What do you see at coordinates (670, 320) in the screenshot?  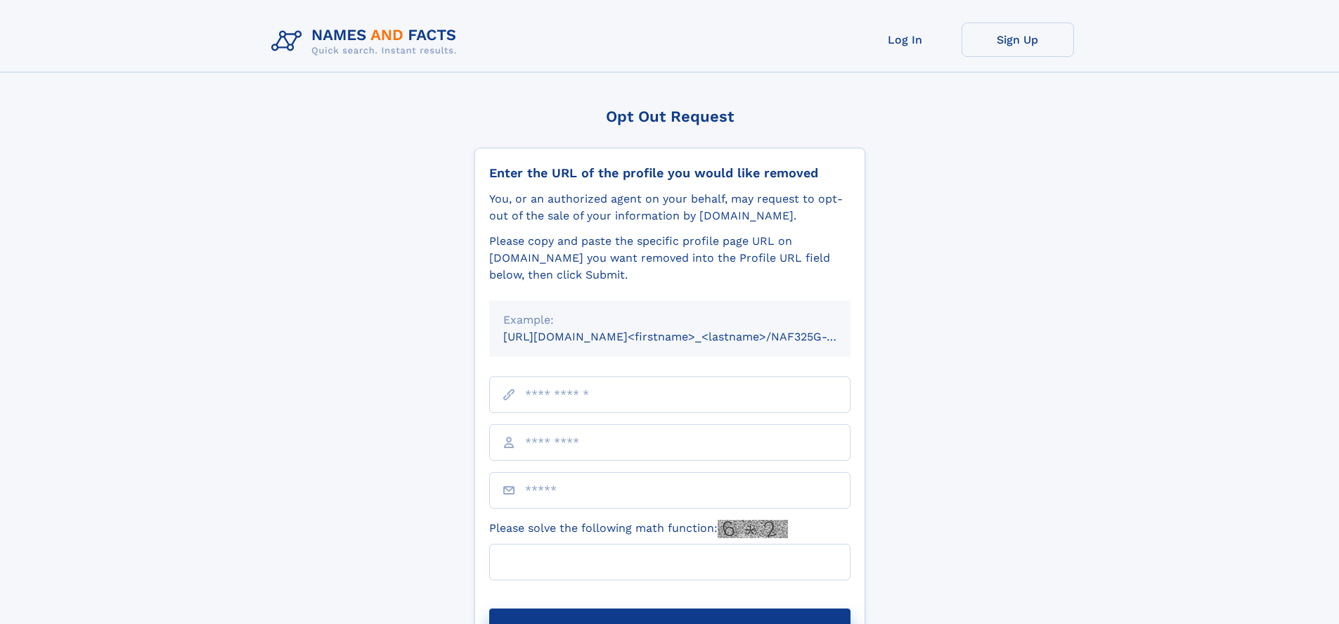 I see `div: Example:` at bounding box center [670, 320].